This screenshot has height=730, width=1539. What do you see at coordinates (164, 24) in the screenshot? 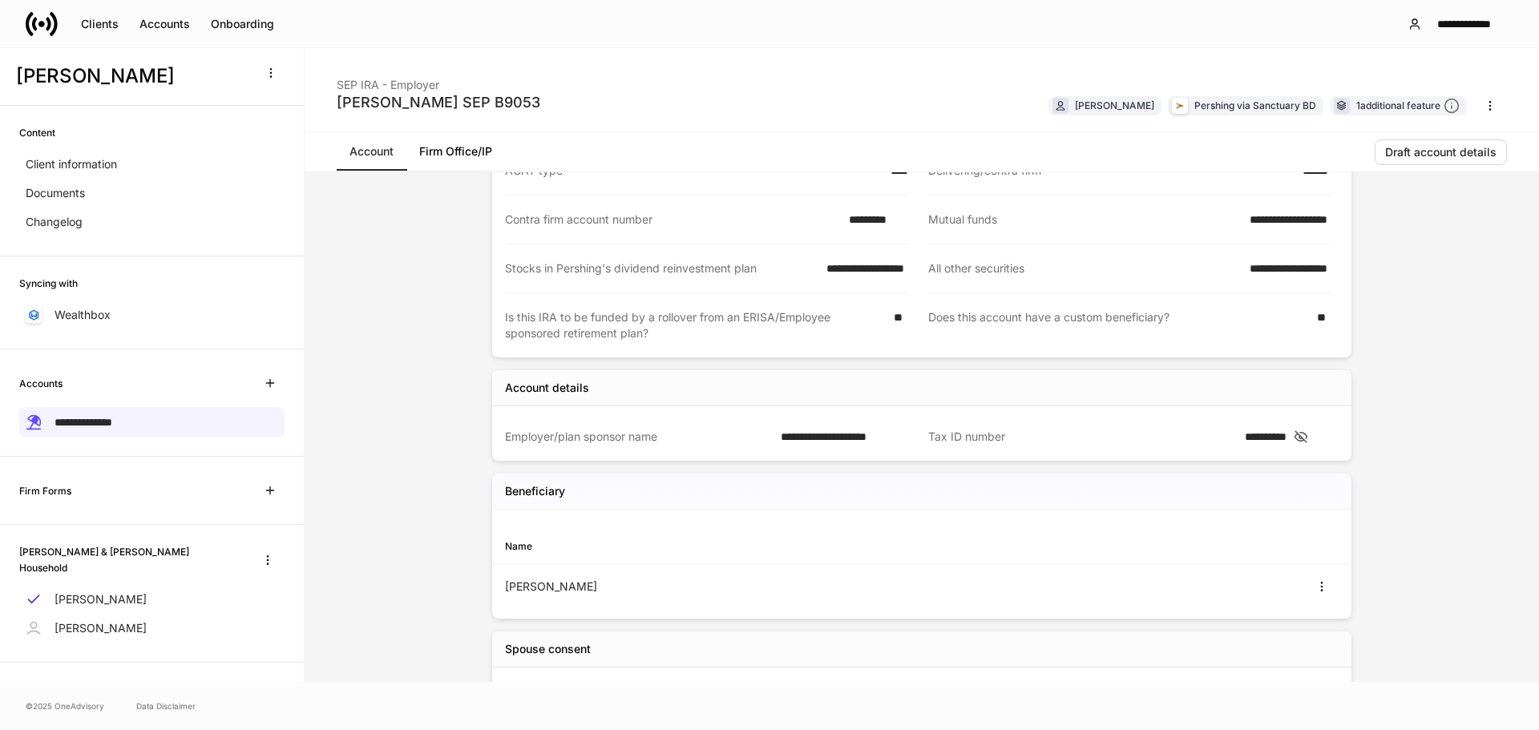
I see `button: Accounts` at bounding box center [164, 24].